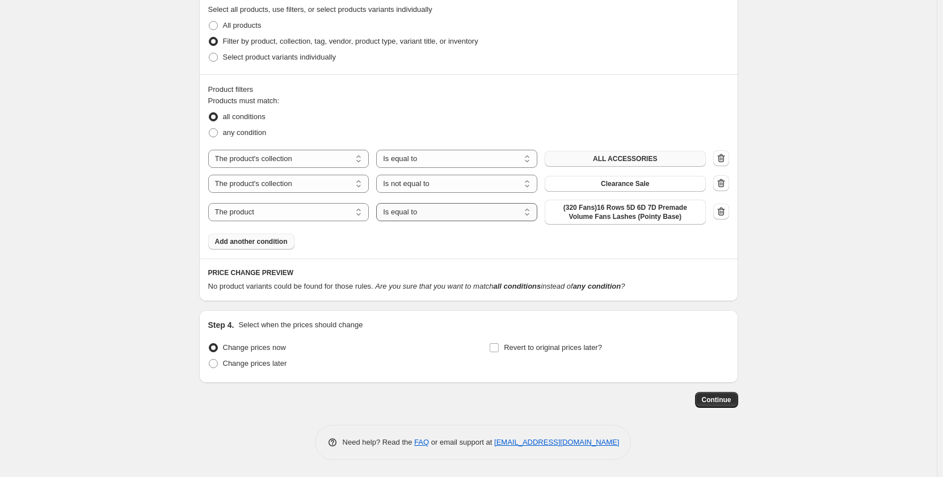  I want to click on p: Select when the prices should change, so click(300, 325).